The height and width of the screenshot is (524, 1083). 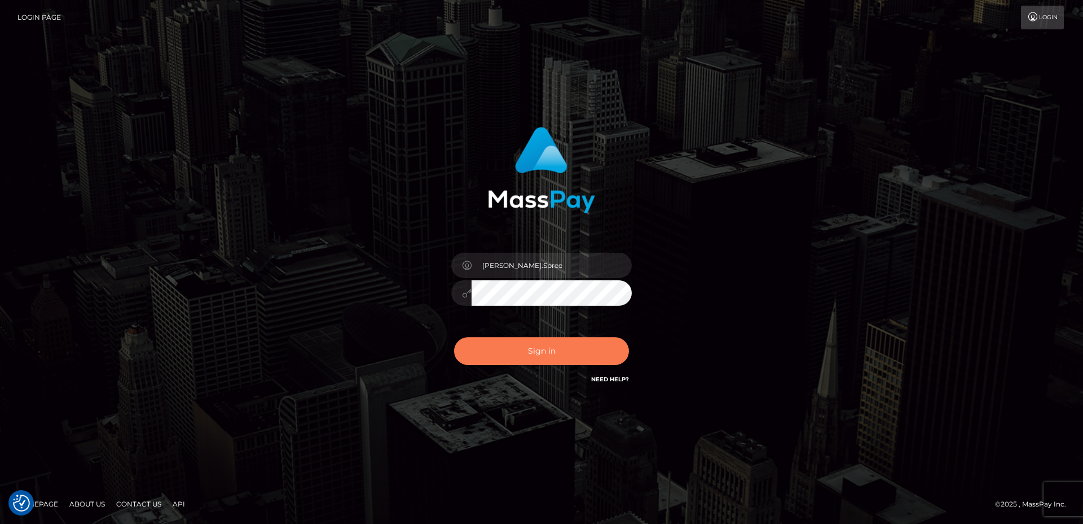 What do you see at coordinates (21, 503) in the screenshot?
I see `button: Consent Preferences` at bounding box center [21, 503].